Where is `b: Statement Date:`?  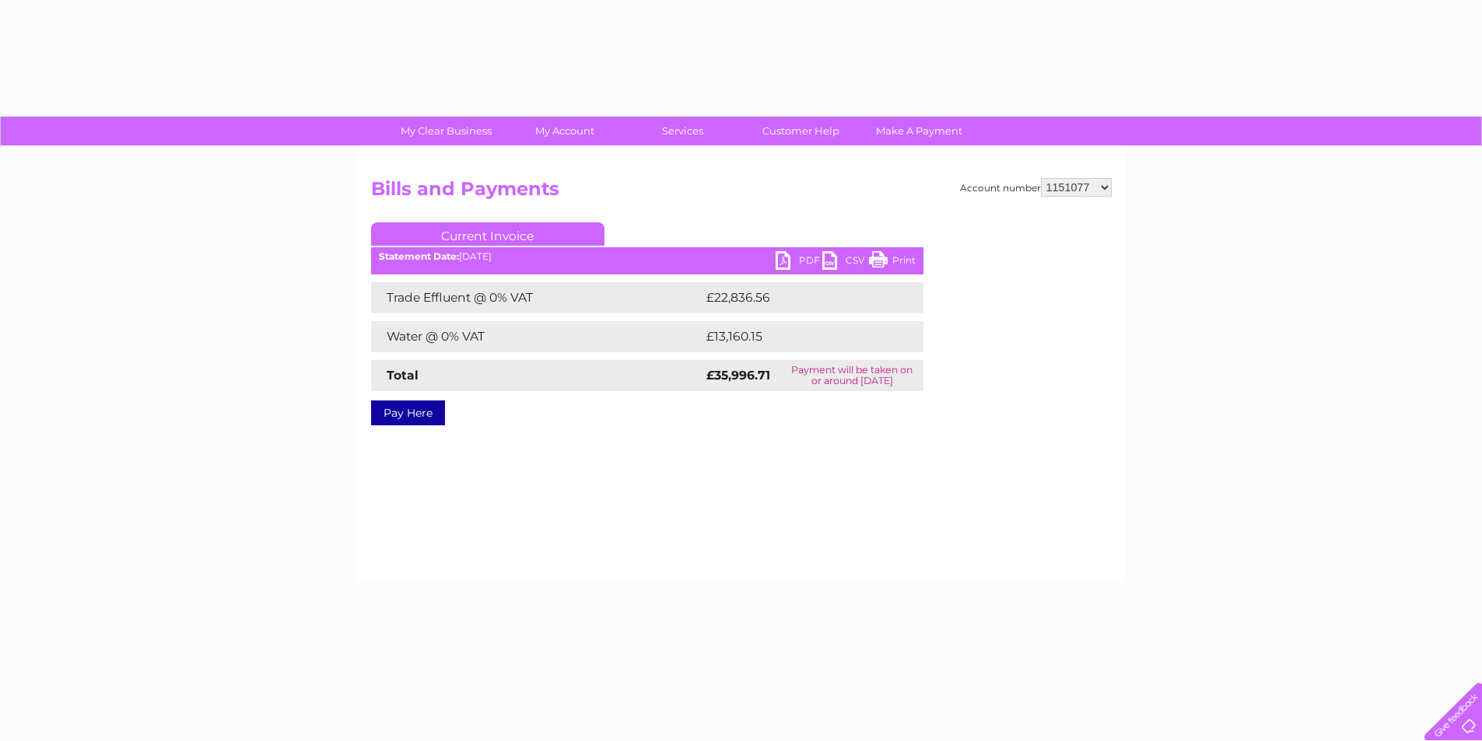 b: Statement Date: is located at coordinates (419, 256).